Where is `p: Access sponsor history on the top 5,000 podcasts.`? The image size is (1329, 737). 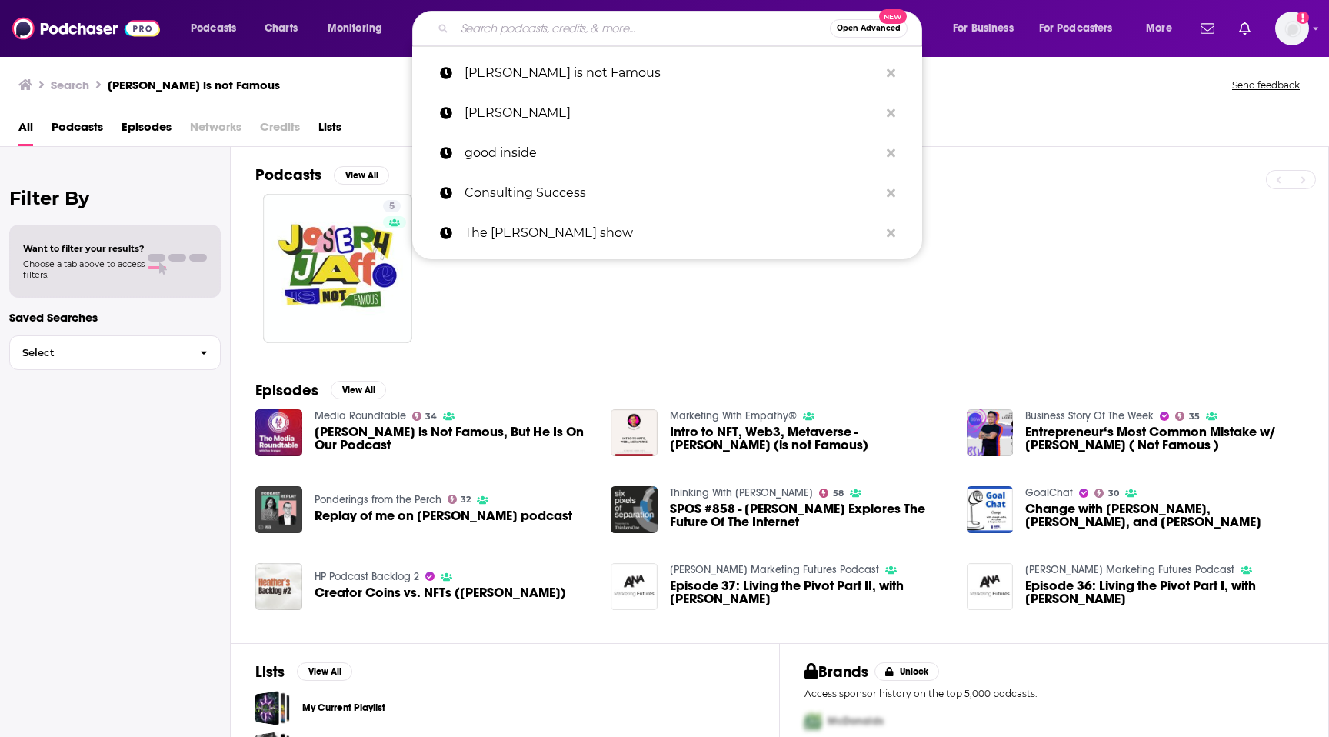
p: Access sponsor history on the top 5,000 podcasts. is located at coordinates (1053, 693).